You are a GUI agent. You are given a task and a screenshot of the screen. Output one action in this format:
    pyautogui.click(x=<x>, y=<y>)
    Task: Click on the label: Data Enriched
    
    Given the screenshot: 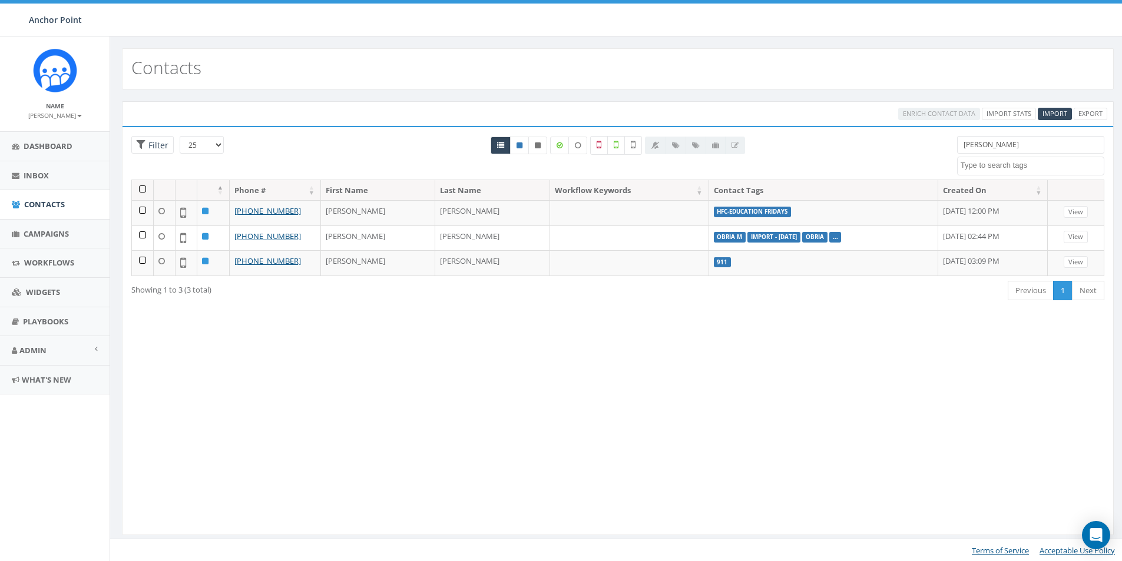 What is the action you would take?
    pyautogui.click(x=560, y=145)
    